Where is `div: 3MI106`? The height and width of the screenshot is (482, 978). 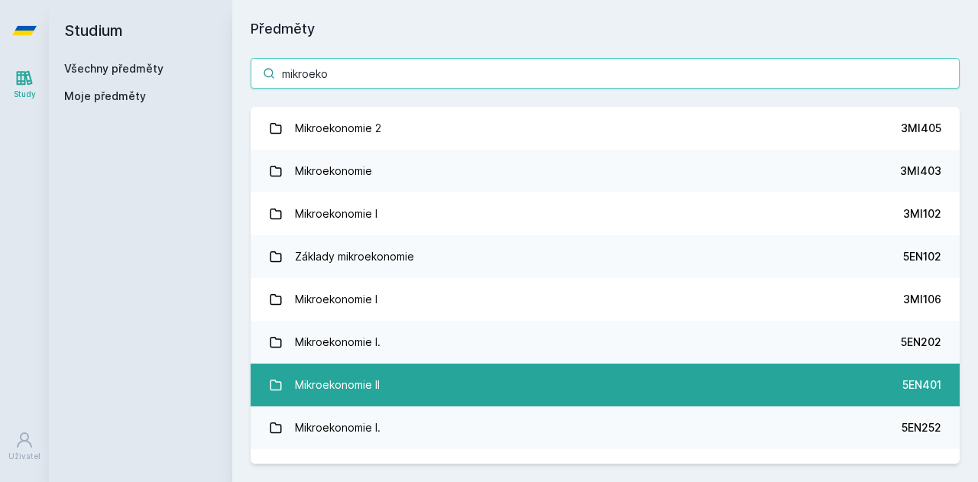
div: 3MI106 is located at coordinates (922, 299).